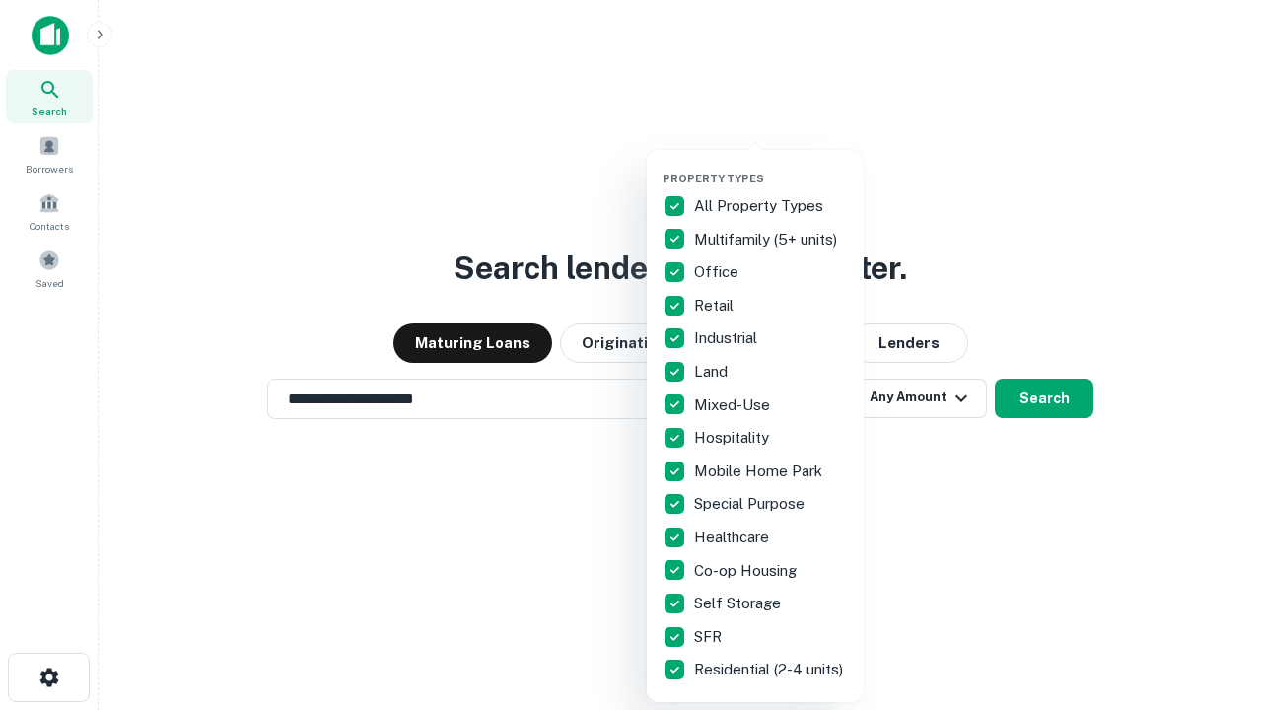 This screenshot has width=1262, height=710. Describe the element at coordinates (718, 272) in the screenshot. I see `p: Office` at that location.